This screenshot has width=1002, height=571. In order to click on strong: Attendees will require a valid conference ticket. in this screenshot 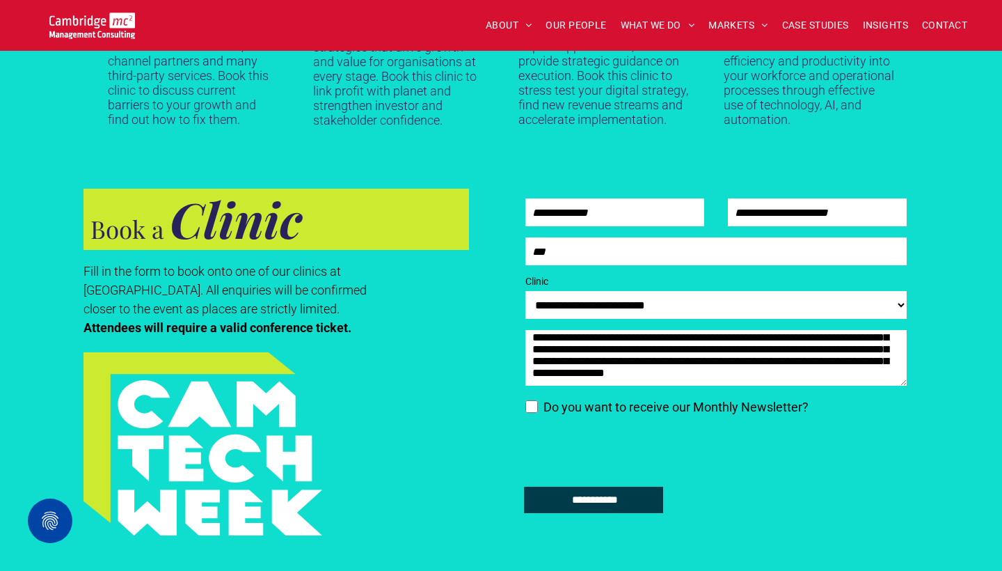, I will do `click(217, 327)`.